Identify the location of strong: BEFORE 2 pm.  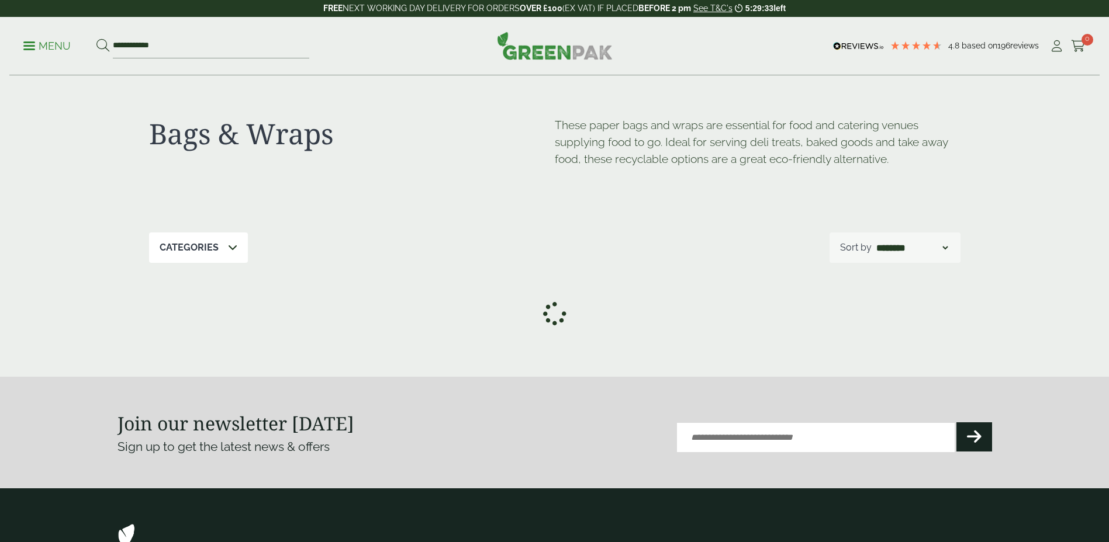
(665, 8).